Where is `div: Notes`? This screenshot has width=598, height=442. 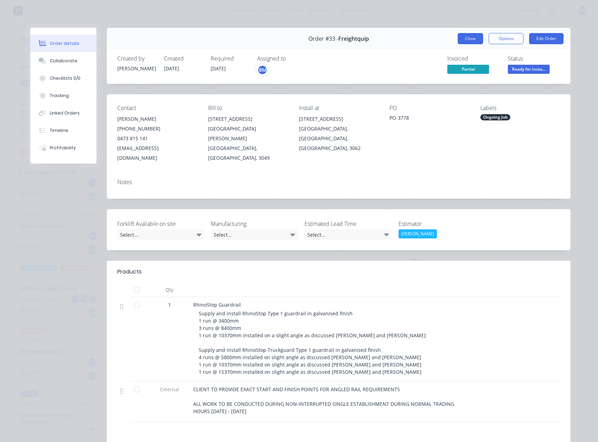
div: Notes is located at coordinates (339, 182).